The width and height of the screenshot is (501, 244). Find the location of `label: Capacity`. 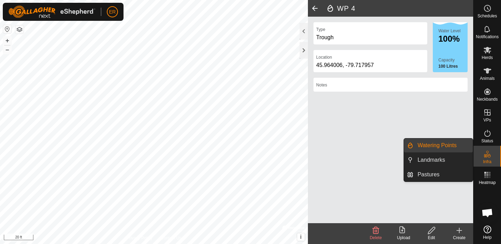

label: Capacity is located at coordinates (453, 60).